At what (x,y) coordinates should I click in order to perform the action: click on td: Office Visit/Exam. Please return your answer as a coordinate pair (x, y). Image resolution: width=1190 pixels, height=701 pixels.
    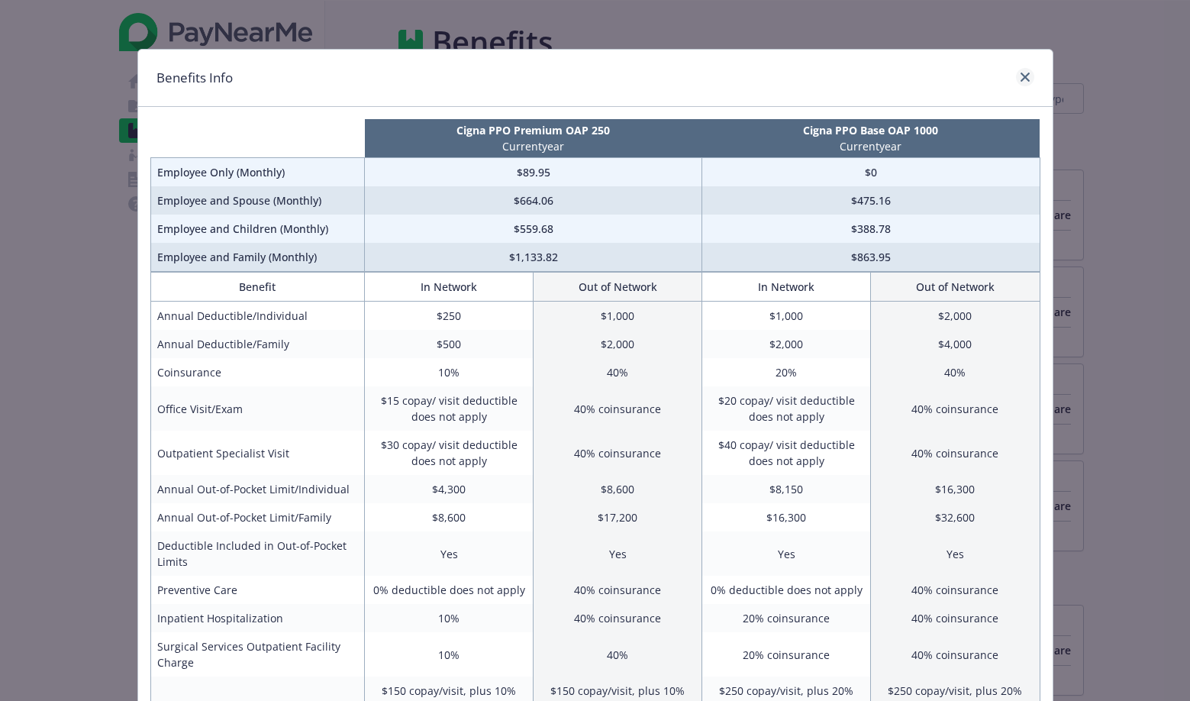
    Looking at the image, I should click on (257, 408).